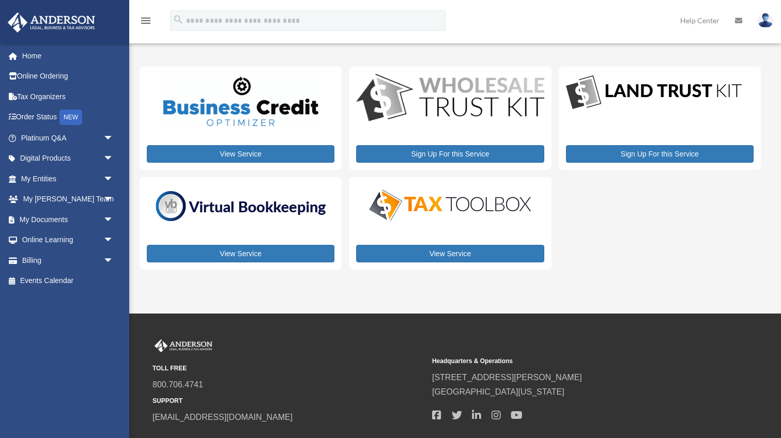 This screenshot has height=438, width=781. I want to click on div: NEW, so click(71, 117).